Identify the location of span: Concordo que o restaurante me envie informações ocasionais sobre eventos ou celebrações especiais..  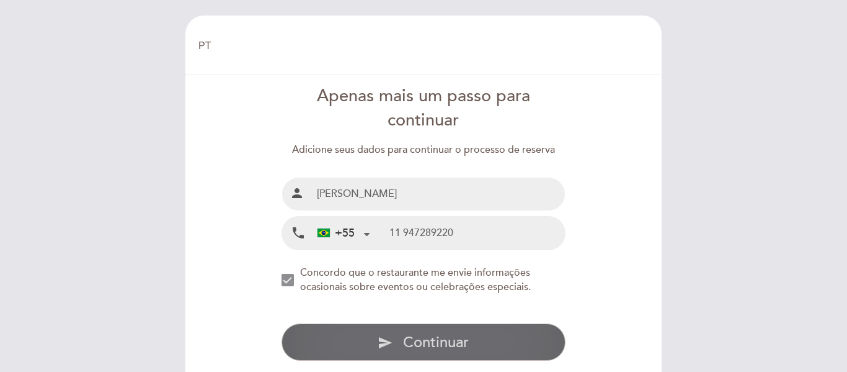
(416, 279).